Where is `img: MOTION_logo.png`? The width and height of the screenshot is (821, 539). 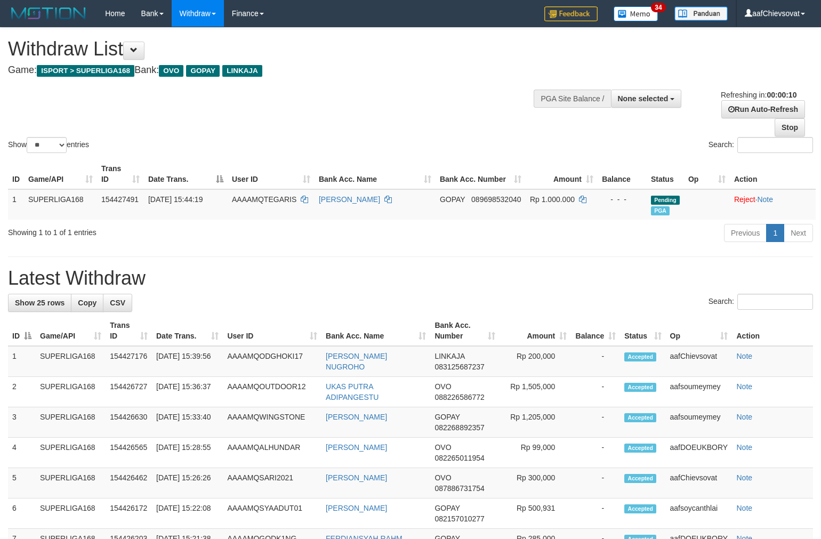
img: MOTION_logo.png is located at coordinates (49, 13).